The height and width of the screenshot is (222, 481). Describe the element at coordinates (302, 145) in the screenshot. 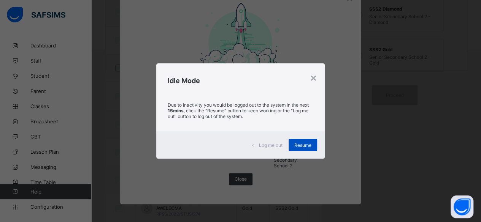

I see `span: Resume` at that location.